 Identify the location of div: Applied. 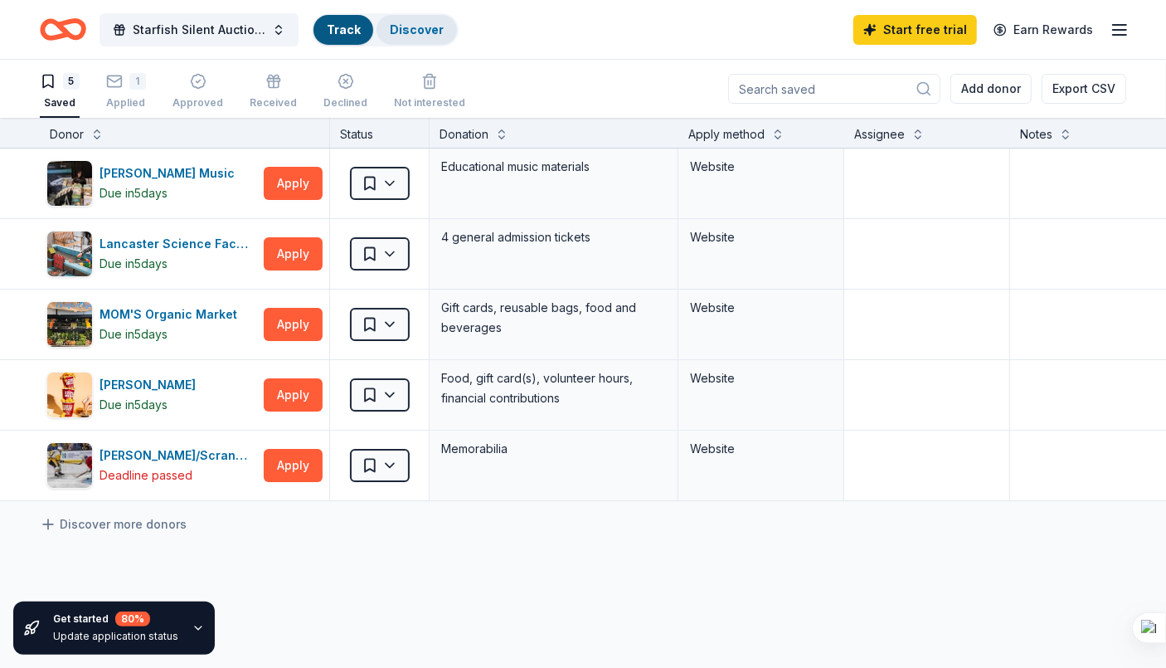
(126, 103).